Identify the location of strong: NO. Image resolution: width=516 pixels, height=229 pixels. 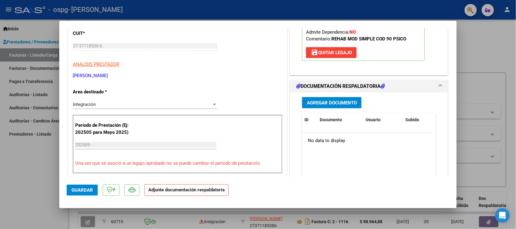
(353, 32).